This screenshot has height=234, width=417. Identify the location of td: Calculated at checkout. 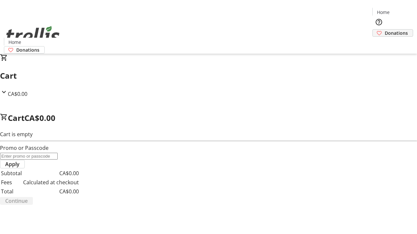
(51, 183).